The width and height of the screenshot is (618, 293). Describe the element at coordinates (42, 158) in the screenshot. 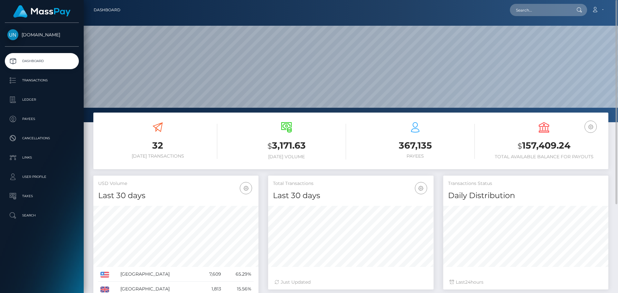

I see `p: Links` at that location.